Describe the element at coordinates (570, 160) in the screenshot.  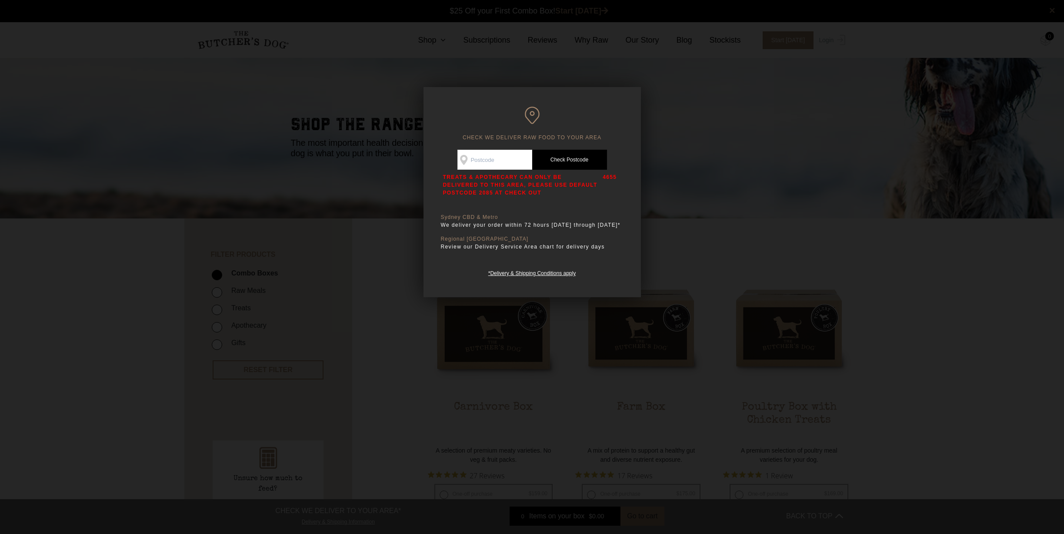
I see `a: Check Postcode` at that location.